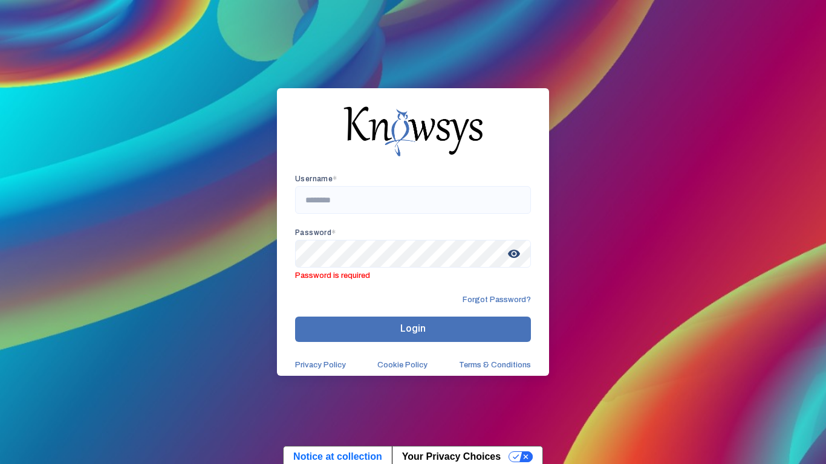  I want to click on app-required-indication: Password, so click(316, 233).